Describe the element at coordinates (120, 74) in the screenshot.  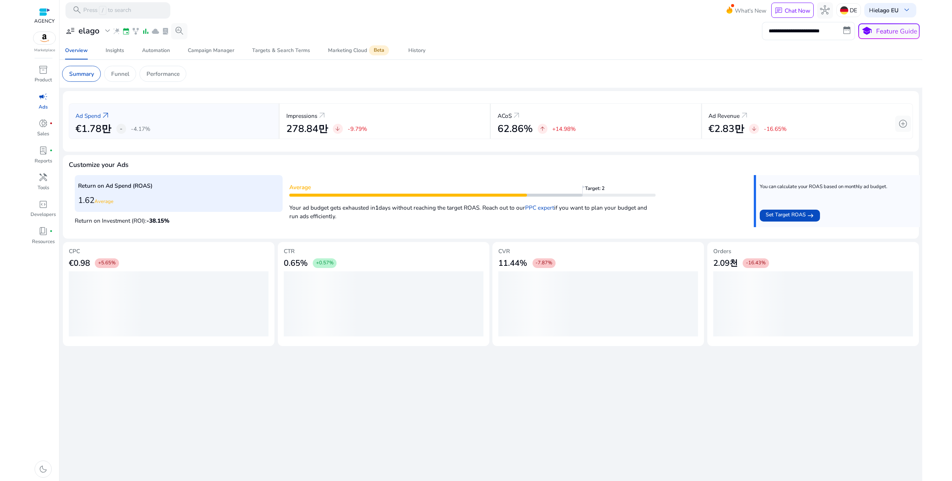
I see `p: Funnel` at that location.